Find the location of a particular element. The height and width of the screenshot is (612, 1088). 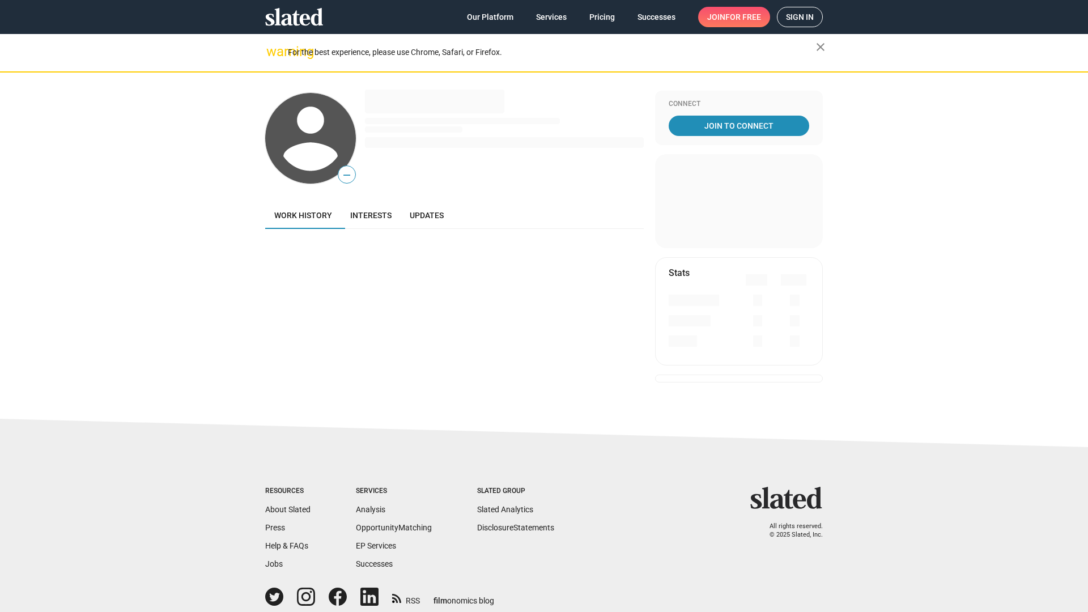

a: Analysis is located at coordinates (371, 509).